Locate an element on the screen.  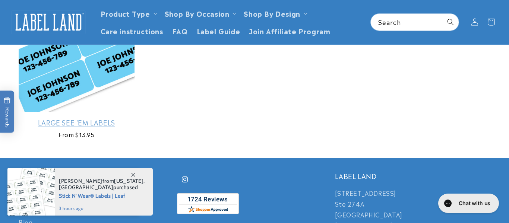
span: from , purchased is located at coordinates (102, 184).